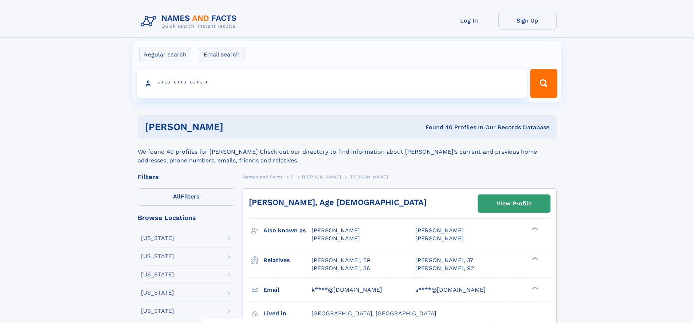 The image size is (694, 323). What do you see at coordinates (190, 21) in the screenshot?
I see `img: Logo Names and Facts` at bounding box center [190, 21].